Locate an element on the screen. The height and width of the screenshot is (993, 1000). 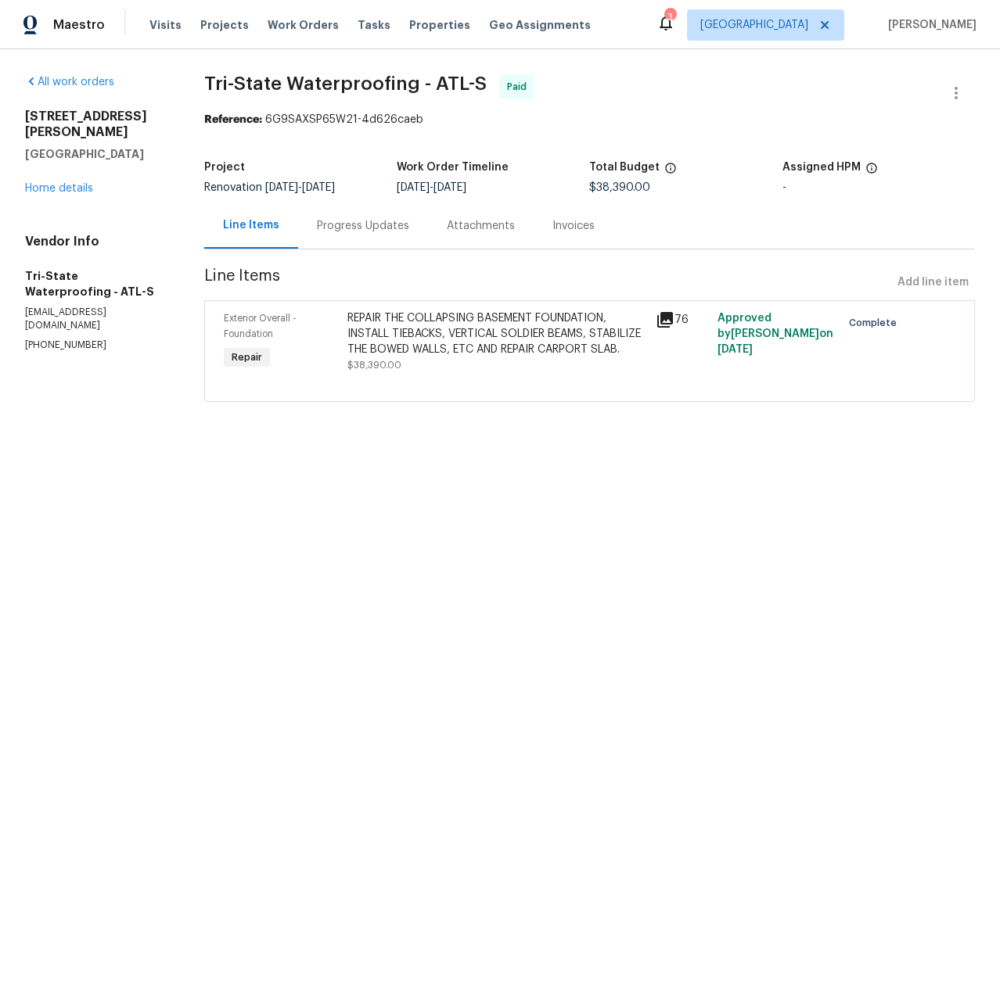
span: Repair is located at coordinates (246, 357).